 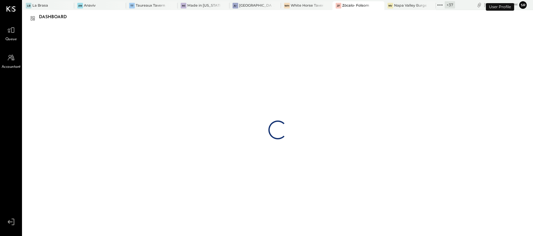 What do you see at coordinates (287, 6) in the screenshot?
I see `div: WH` at bounding box center [287, 6].